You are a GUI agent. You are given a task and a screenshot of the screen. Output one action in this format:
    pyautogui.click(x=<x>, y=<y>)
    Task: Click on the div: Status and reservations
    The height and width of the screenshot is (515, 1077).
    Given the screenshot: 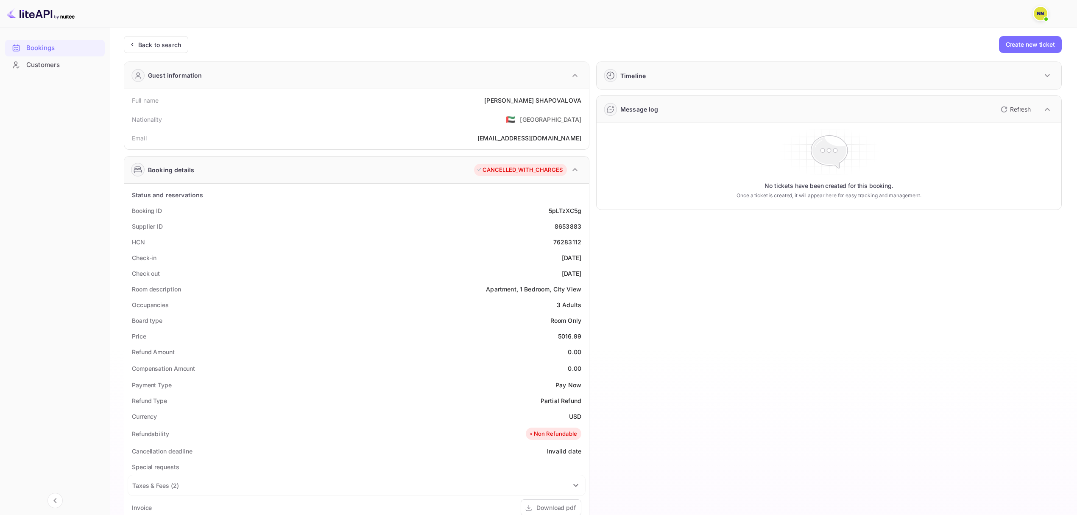 What is the action you would take?
    pyautogui.click(x=167, y=195)
    